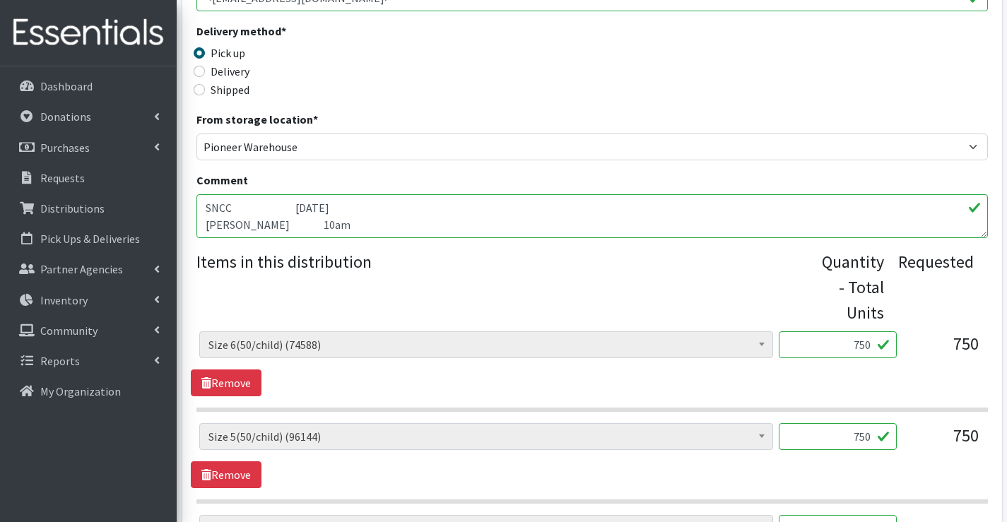 The width and height of the screenshot is (1007, 522). I want to click on p: Inventory, so click(64, 300).